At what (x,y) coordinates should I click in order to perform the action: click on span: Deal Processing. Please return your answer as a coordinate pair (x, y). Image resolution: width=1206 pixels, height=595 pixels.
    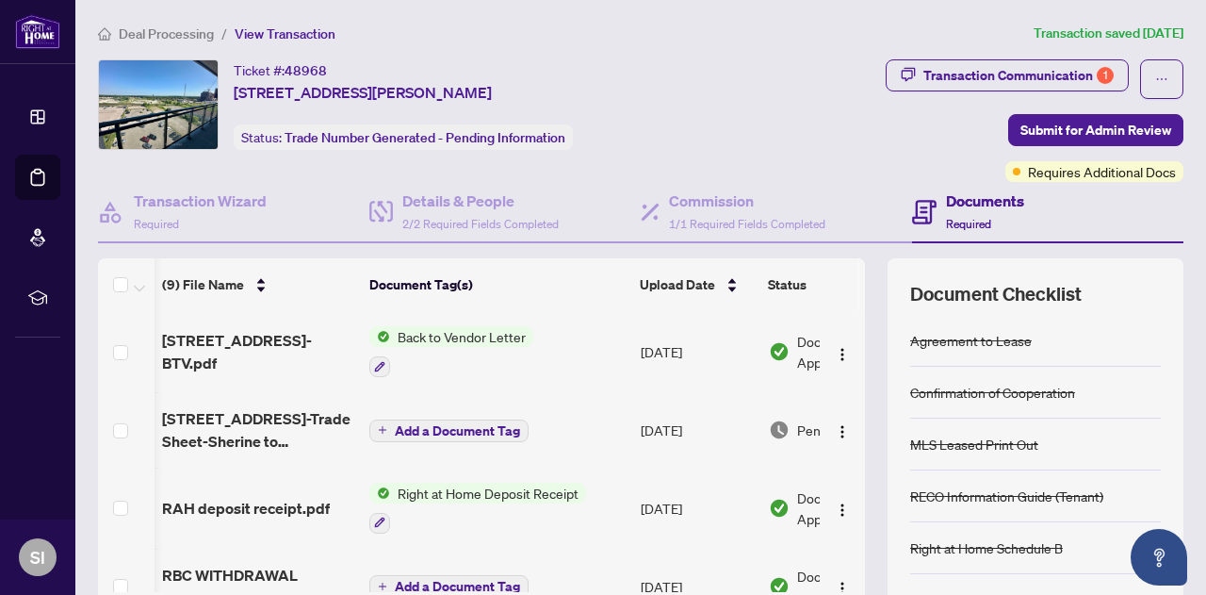
    Looking at the image, I should click on (166, 34).